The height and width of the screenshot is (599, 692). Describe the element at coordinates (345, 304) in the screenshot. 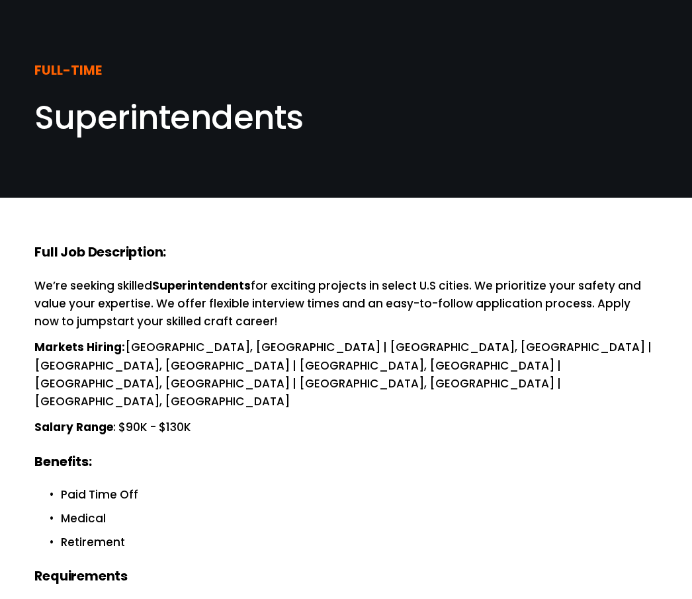

I see `p: We’re seeking skilled for exciting projects in select U.S cities. We prioritize your safety and v...` at that location.